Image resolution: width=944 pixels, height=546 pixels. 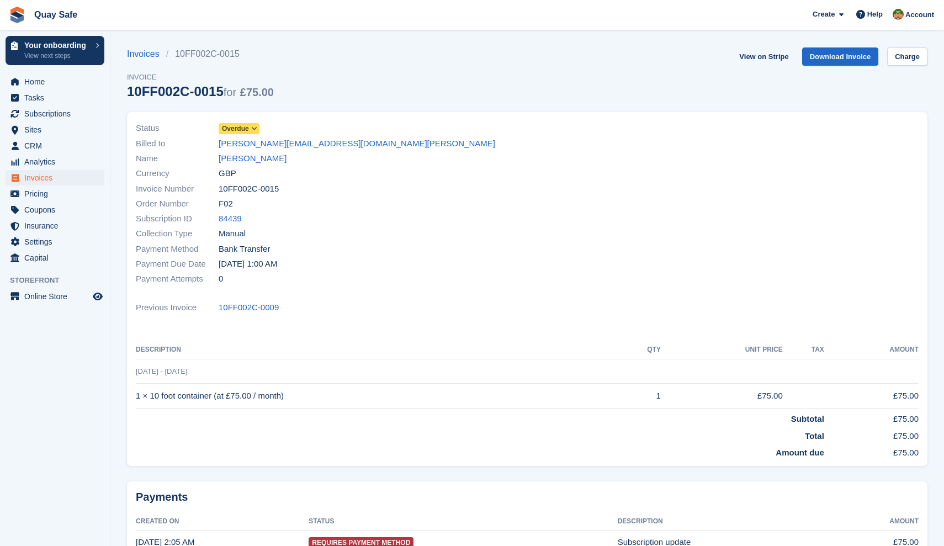 What do you see at coordinates (177, 308) in the screenshot?
I see `span: Previous Invoice` at bounding box center [177, 308].